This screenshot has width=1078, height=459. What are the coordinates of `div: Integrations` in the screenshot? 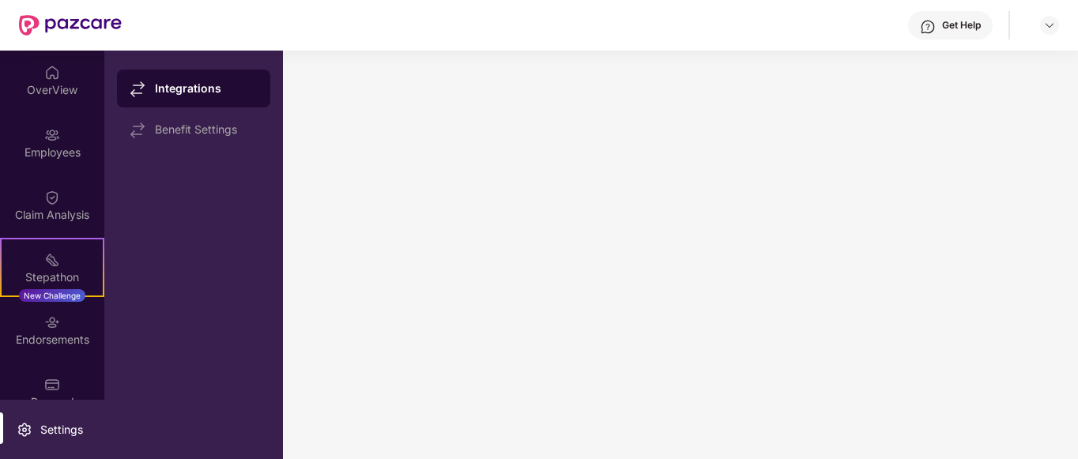 It's located at (206, 89).